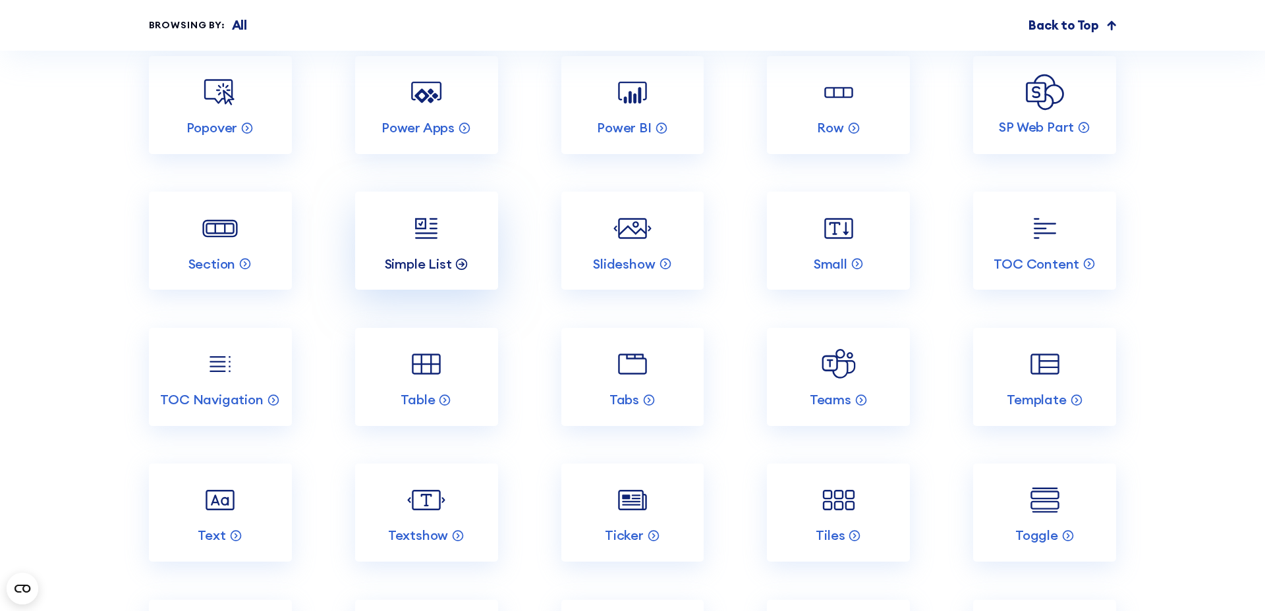 The image size is (1265, 611). Describe the element at coordinates (632, 364) in the screenshot. I see `img: Tabs` at that location.